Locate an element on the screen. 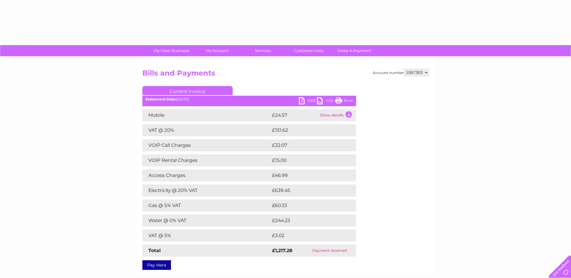  a: Print is located at coordinates (344, 101).